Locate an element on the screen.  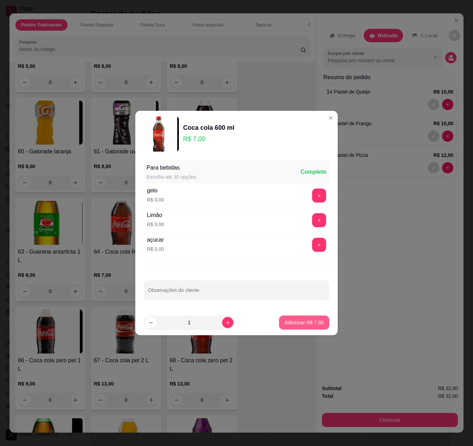
div: Escolha até 30 opções is located at coordinates (172, 177).